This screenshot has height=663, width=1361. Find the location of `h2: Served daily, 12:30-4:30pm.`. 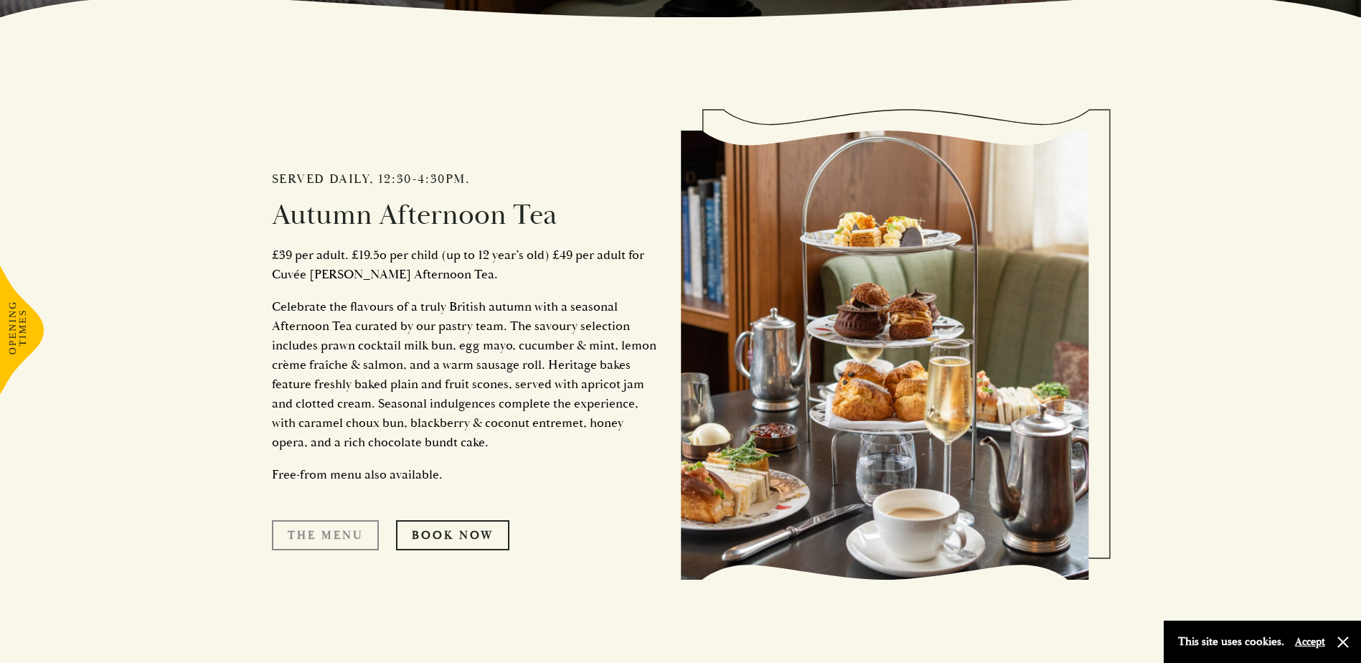

h2: Served daily, 12:30-4:30pm. is located at coordinates (465, 179).